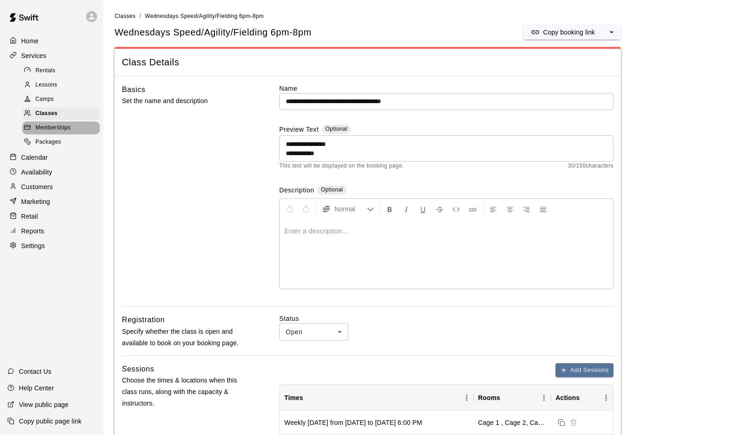  I want to click on div: Packages, so click(61, 142).